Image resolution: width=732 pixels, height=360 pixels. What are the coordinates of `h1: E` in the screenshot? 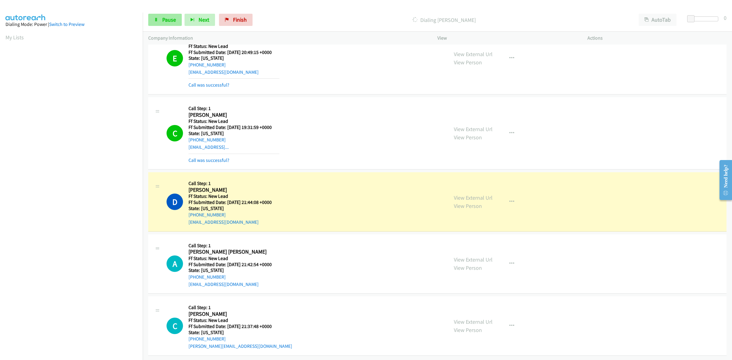 It's located at (175, 58).